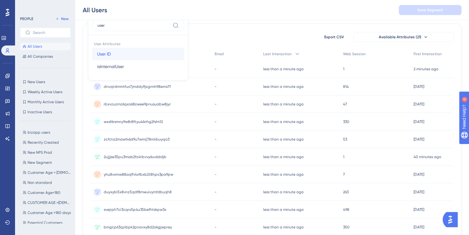 This screenshot has width=469, height=235. What do you see at coordinates (430, 10) in the screenshot?
I see `button: Save Segment` at bounding box center [430, 10].